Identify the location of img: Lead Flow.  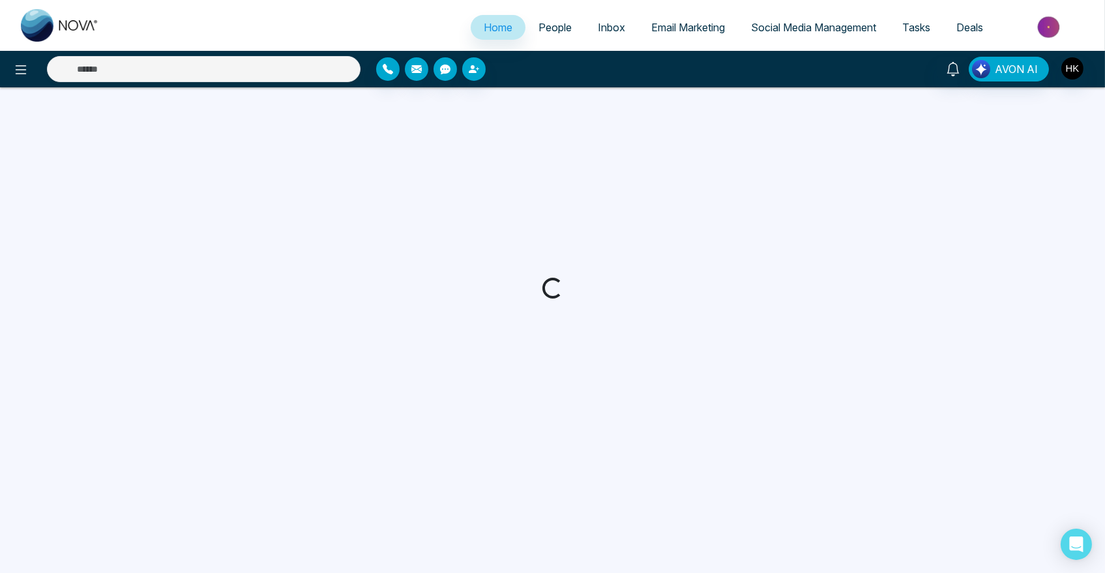
(981, 69).